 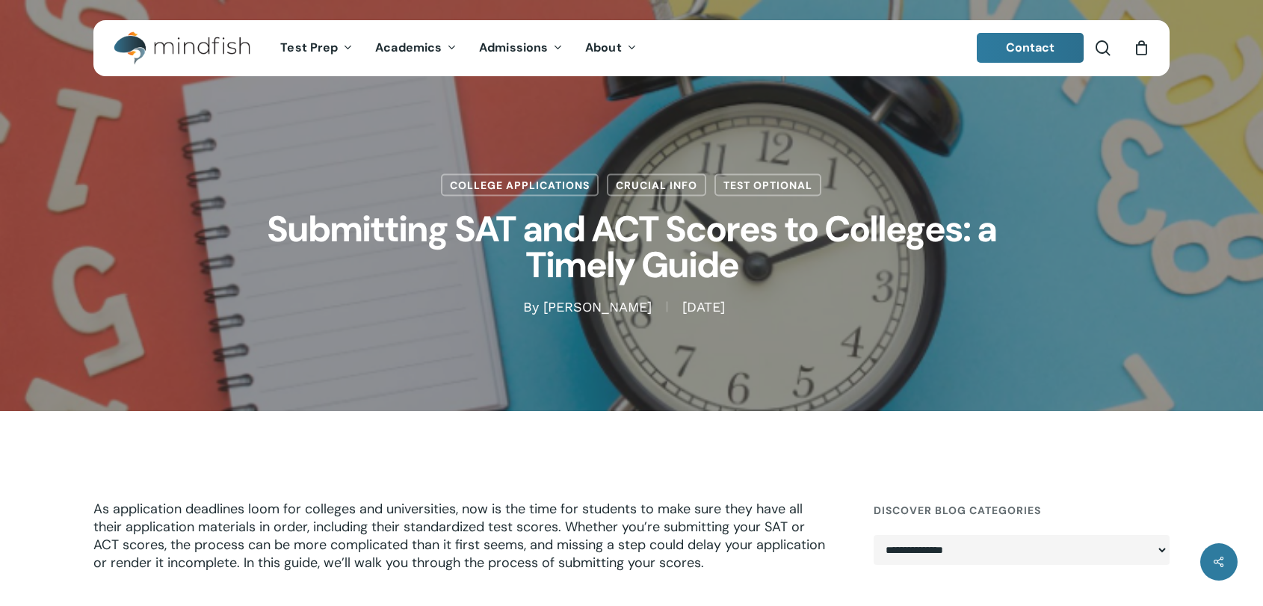 I want to click on span: About, so click(x=603, y=47).